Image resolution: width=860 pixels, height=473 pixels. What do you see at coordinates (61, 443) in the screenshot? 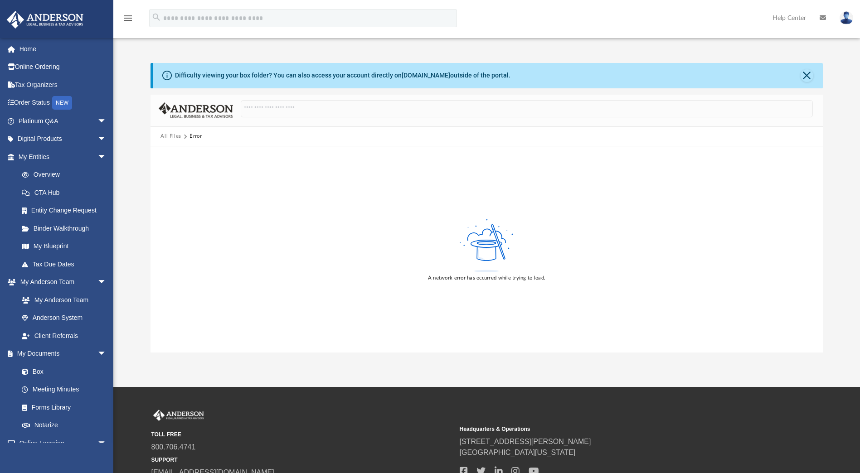
I see `a: Online Learningarrow_drop_down` at bounding box center [61, 443].